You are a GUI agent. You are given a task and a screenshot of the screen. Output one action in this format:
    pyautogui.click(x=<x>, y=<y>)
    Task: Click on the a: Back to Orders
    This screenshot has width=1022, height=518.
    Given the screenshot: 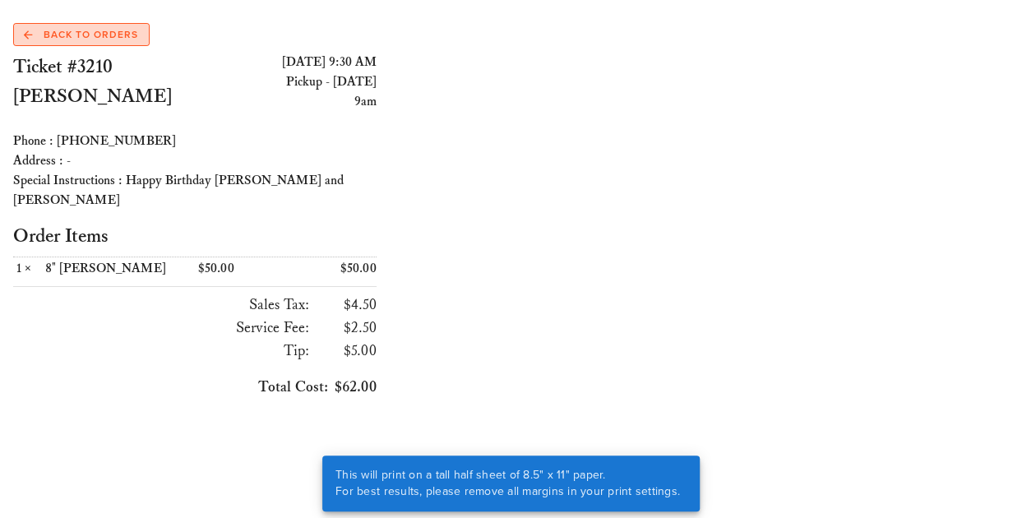 What is the action you would take?
    pyautogui.click(x=81, y=35)
    